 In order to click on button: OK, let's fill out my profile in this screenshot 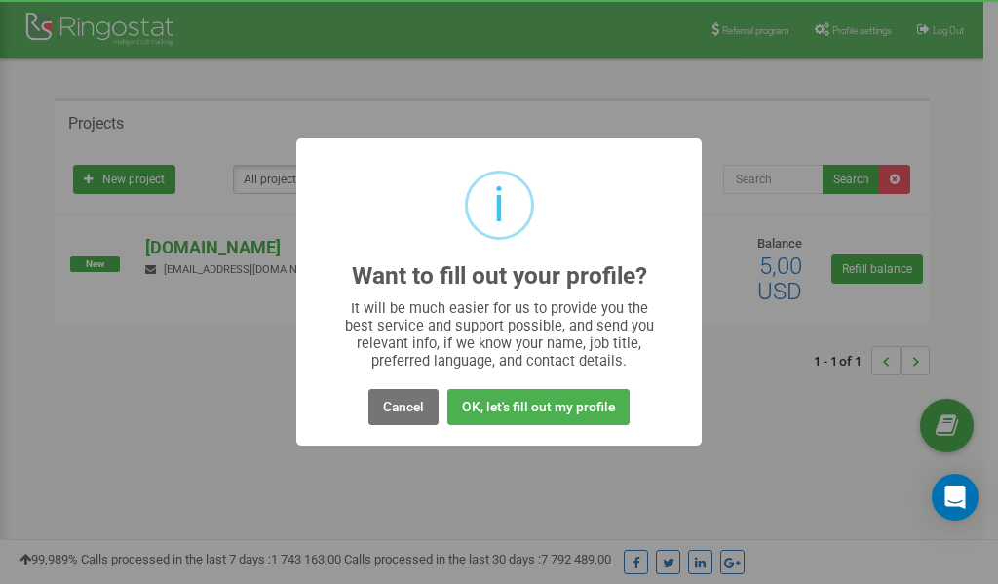, I will do `click(538, 407)`.